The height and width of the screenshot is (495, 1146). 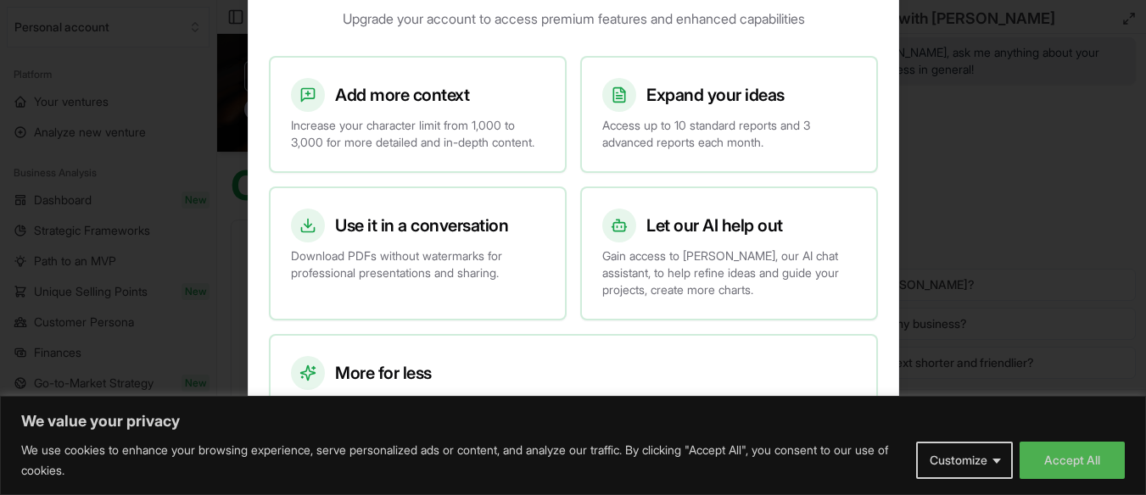 I want to click on p: Access up to 10 standard reports and 3 advanced reports each month., so click(x=729, y=134).